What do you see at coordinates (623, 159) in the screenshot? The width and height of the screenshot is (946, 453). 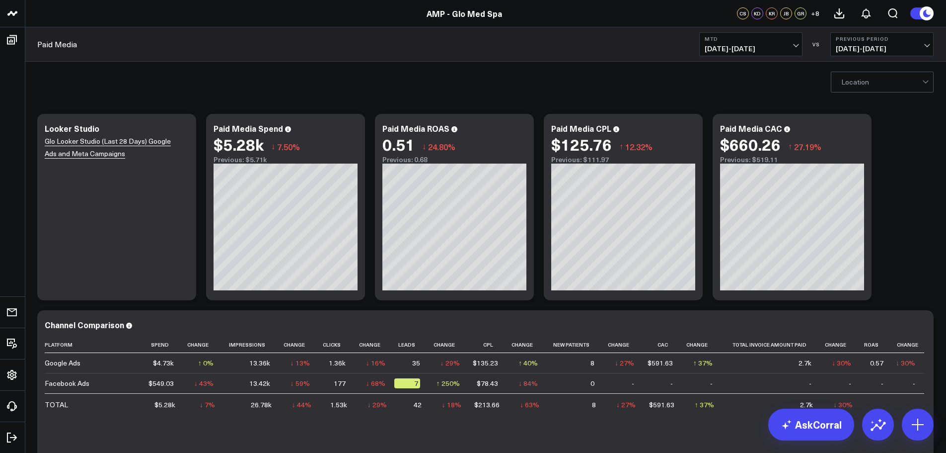 I see `div: Previous: $111.97` at bounding box center [623, 159].